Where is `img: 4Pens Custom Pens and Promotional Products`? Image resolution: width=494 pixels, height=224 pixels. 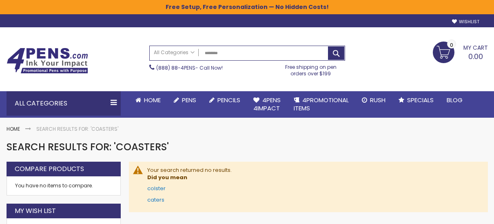
img: 4Pens Custom Pens and Promotional Products is located at coordinates (47, 61).